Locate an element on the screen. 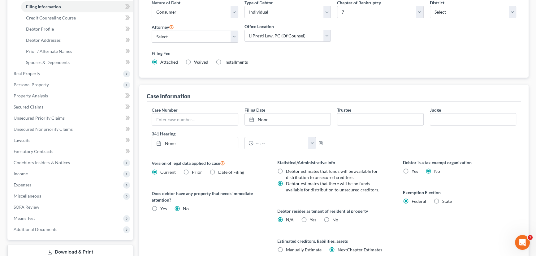  span: Lawsuits is located at coordinates (22, 140).